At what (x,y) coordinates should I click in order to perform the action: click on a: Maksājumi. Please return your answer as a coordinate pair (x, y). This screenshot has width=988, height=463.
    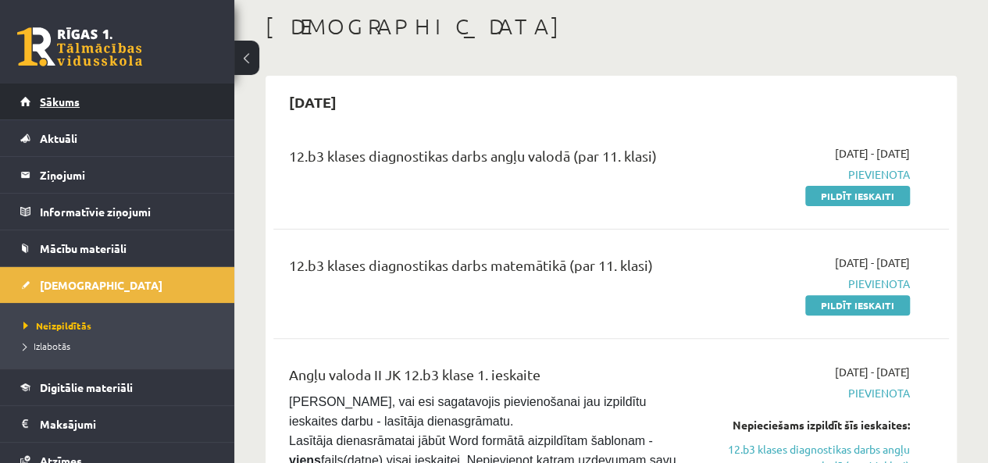
    Looking at the image, I should click on (117, 424).